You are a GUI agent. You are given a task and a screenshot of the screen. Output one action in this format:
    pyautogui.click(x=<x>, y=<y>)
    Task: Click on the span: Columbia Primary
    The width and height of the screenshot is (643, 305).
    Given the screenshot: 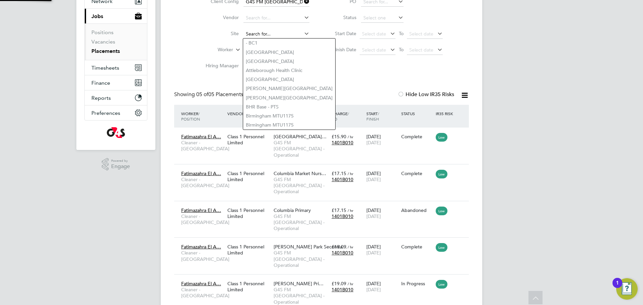 What is the action you would take?
    pyautogui.click(x=292, y=210)
    